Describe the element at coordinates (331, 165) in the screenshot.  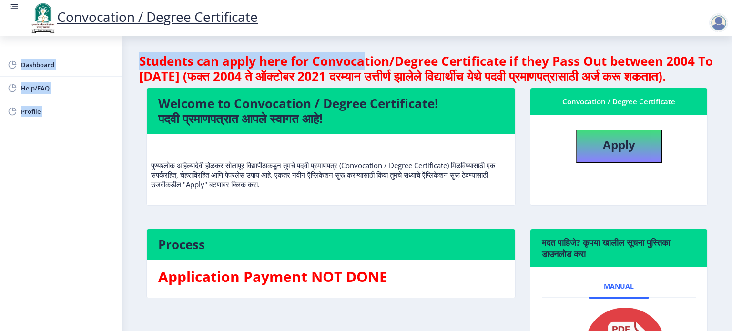
I see `p: पुण्यश्लोक अहिल्यादेवी होळकर सोलापूर विद्यापीठाकडून तुमचे पदवी प्रमाणपत्र (Convocation / Degree C...` at that location.